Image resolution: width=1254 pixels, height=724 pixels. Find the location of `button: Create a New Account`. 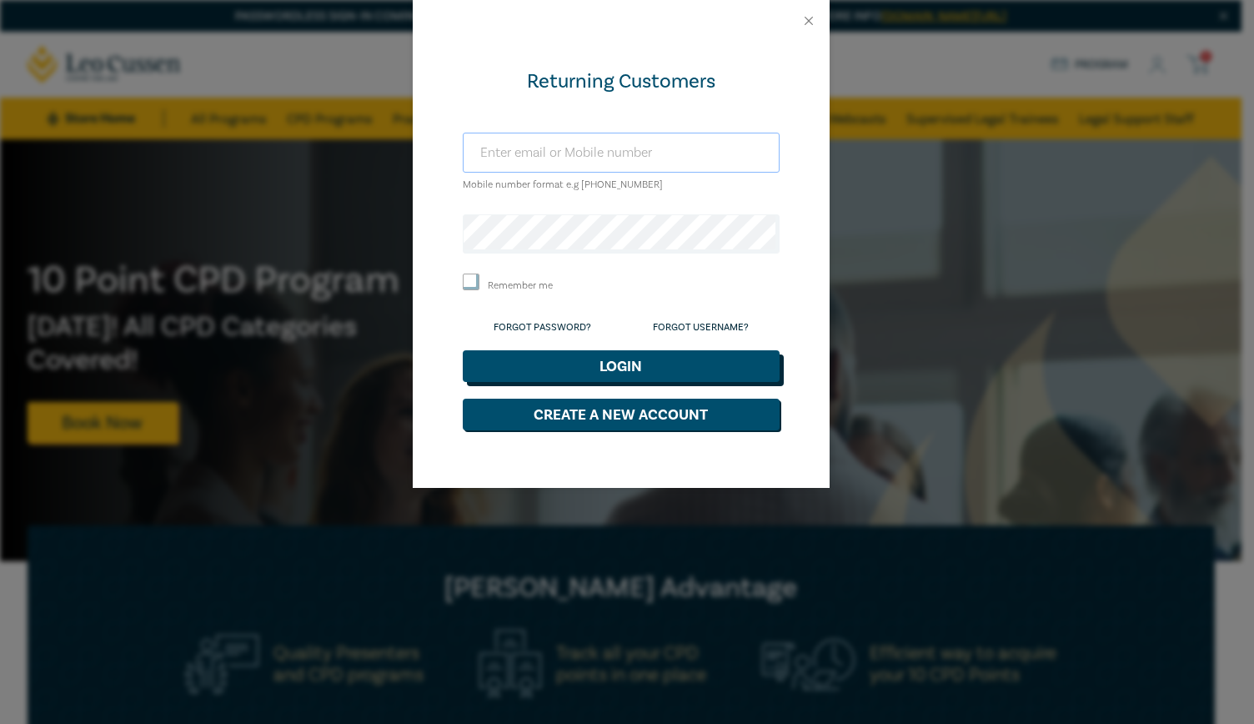

button: Create a New Account is located at coordinates (621, 414).